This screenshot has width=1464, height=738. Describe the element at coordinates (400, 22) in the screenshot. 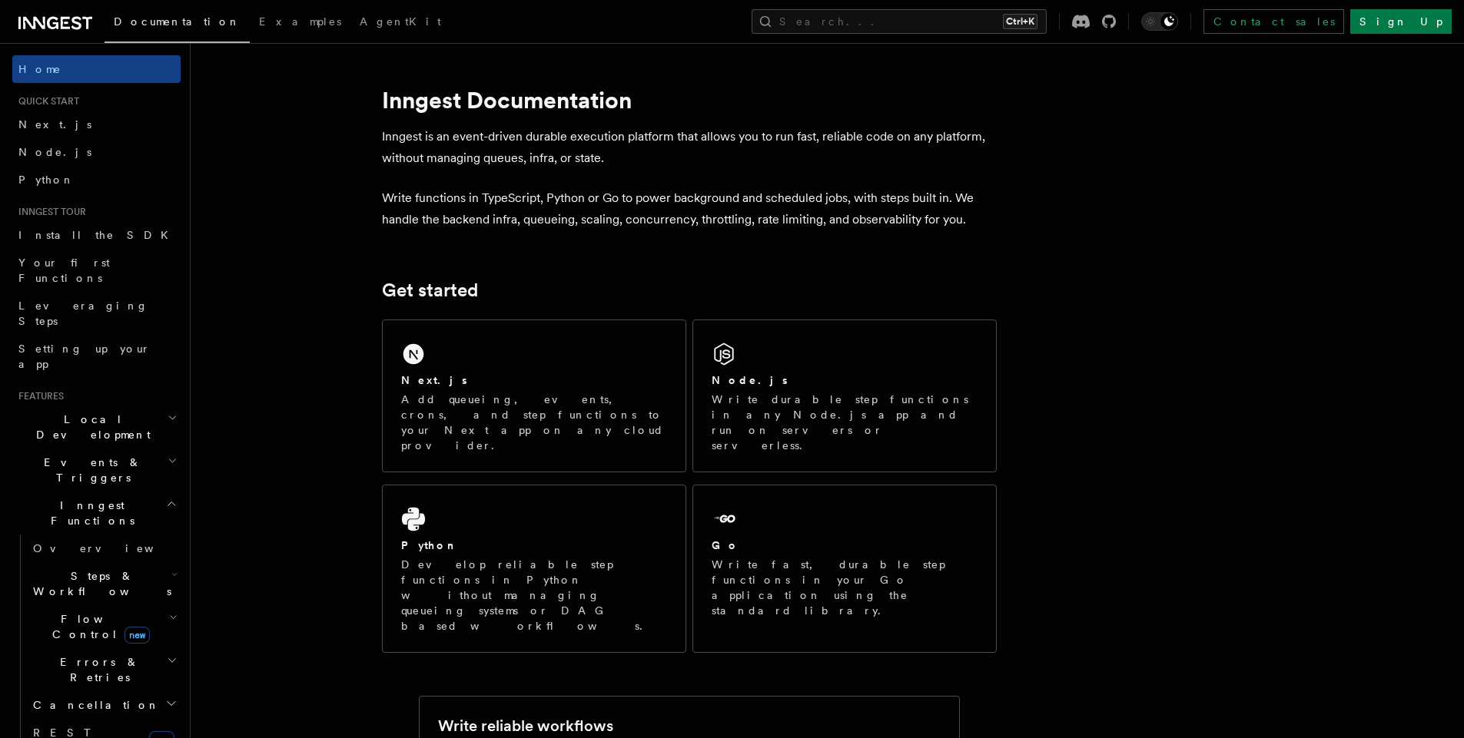

I see `span: AgentKit` at that location.